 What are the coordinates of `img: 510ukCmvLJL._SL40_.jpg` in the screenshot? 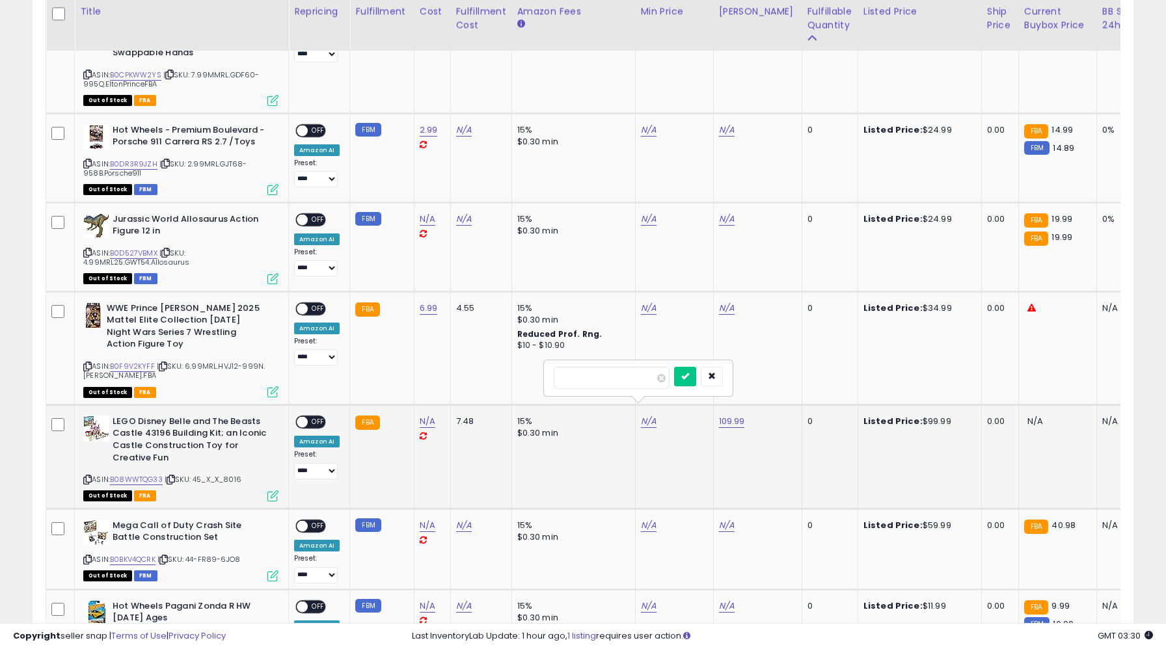 It's located at (96, 533).